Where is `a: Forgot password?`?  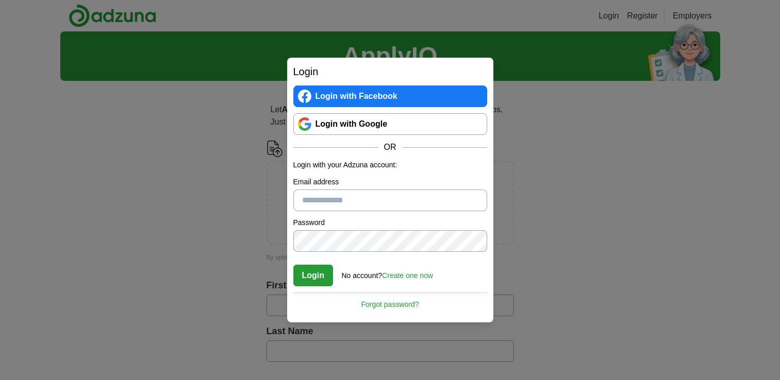
a: Forgot password? is located at coordinates (390, 301).